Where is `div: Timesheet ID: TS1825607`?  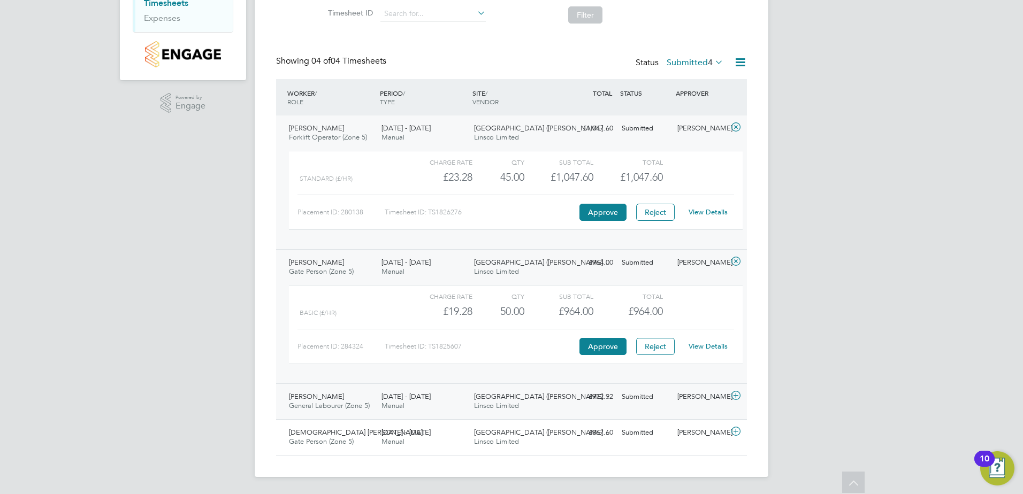
div: Timesheet ID: TS1825607 is located at coordinates (480, 347).